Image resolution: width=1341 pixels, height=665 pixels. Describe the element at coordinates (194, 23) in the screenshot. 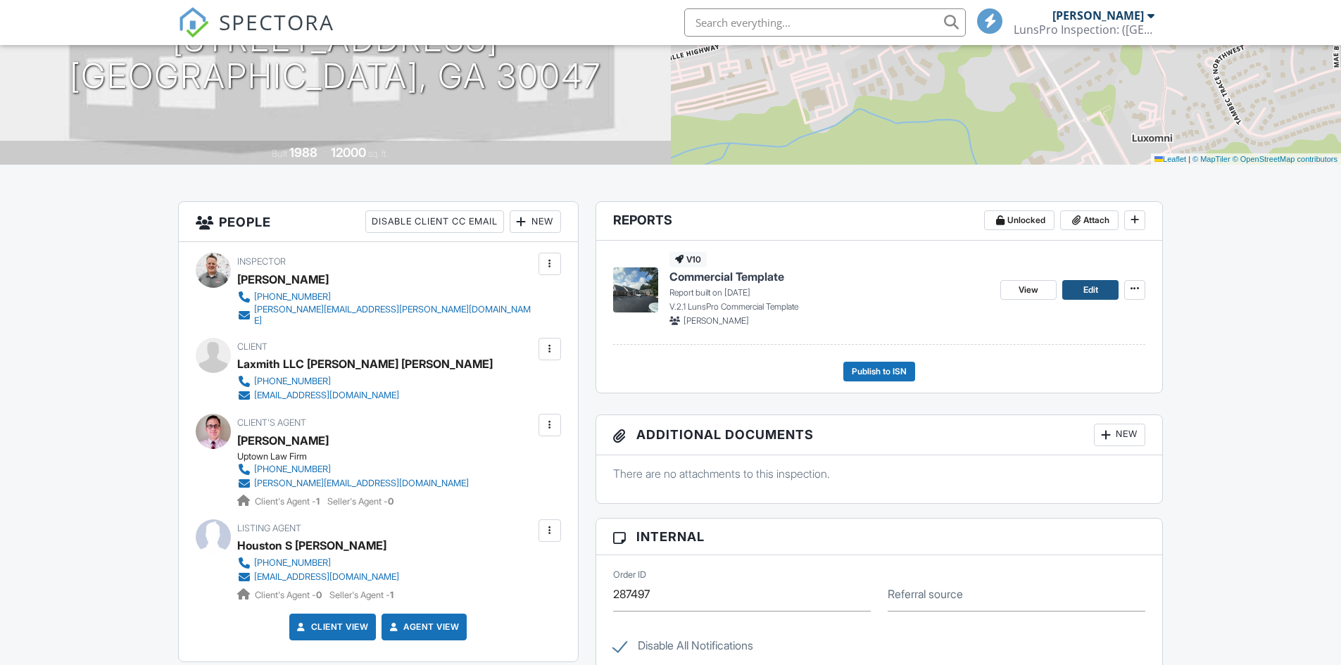

I see `img: The Best Home Inspection Software - Spectora` at that location.